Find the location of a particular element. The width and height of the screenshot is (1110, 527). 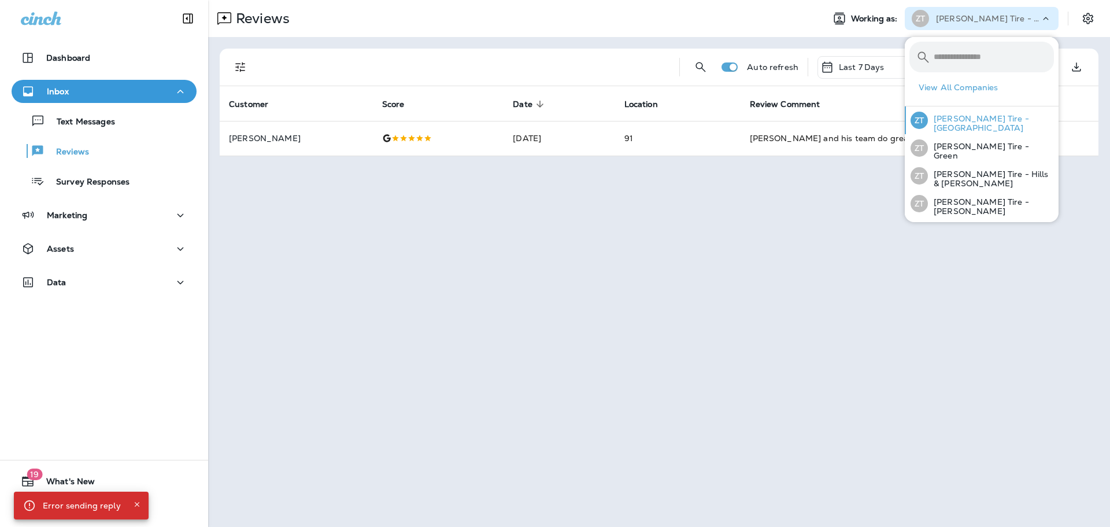

button: Marketing is located at coordinates (104, 215).